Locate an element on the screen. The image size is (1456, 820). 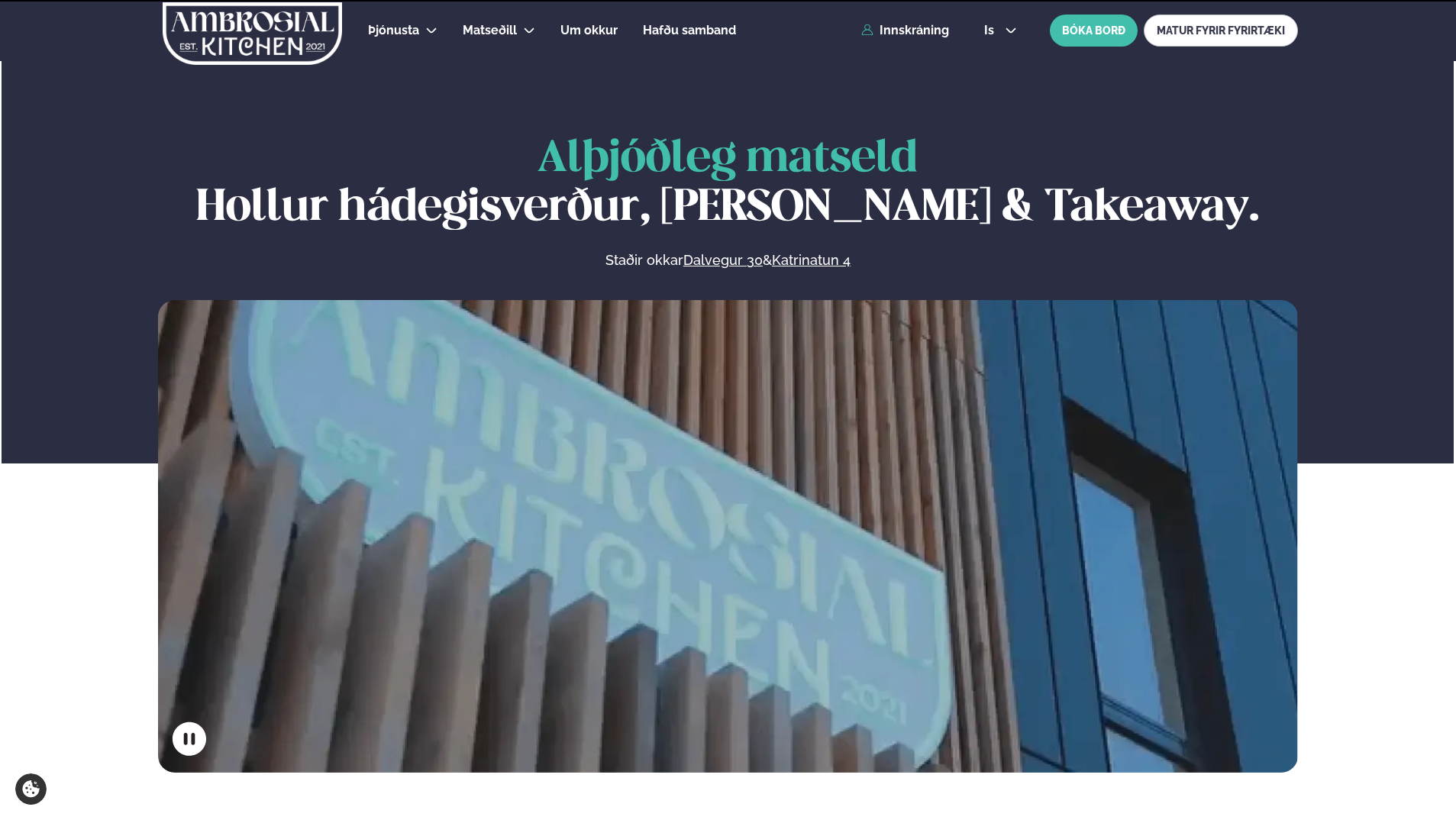
a: Hafðu samband is located at coordinates (689, 30).